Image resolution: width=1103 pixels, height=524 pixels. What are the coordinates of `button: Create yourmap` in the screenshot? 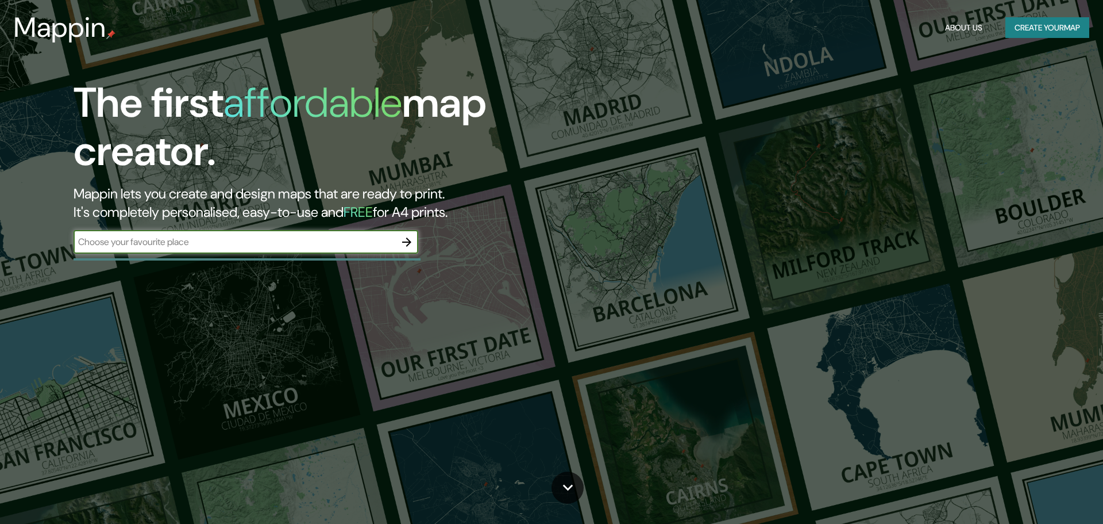 It's located at (1048, 28).